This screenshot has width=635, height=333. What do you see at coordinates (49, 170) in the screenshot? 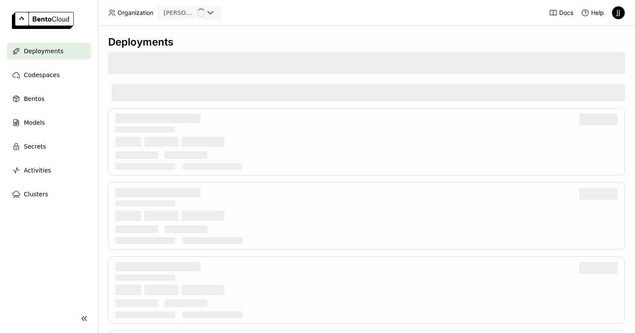
I see `a: Activities` at bounding box center [49, 170].